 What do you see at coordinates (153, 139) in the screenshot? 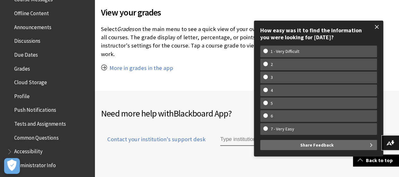
I see `span: Contact your institution's support desk` at bounding box center [153, 139].